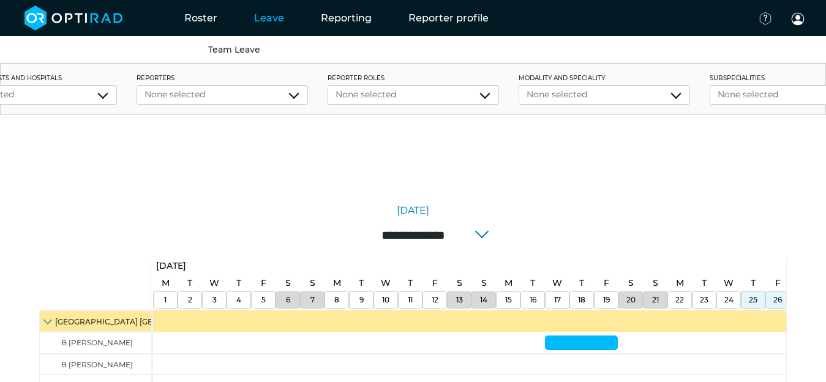 The height and width of the screenshot is (382, 826). I want to click on span: 25, so click(753, 299).